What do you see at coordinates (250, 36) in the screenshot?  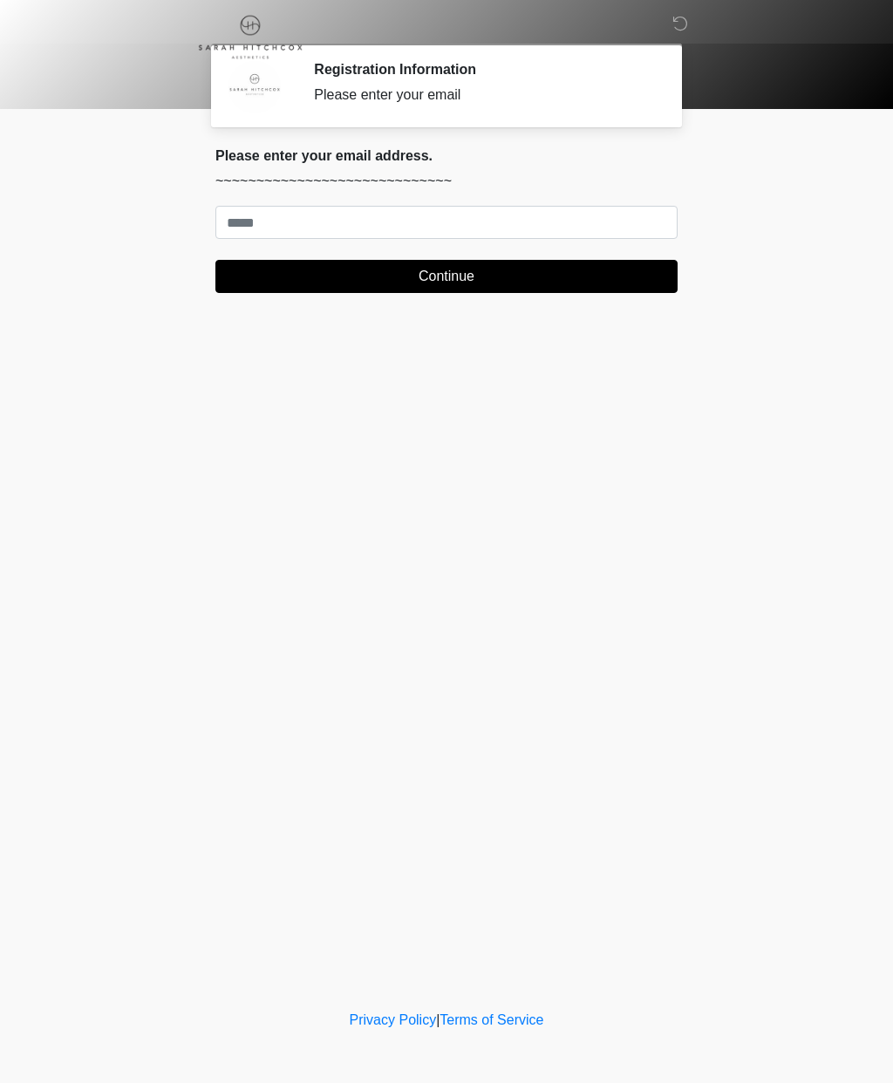 I see `img: Sarah Hitchcox Aesthetics Logo` at bounding box center [250, 36].